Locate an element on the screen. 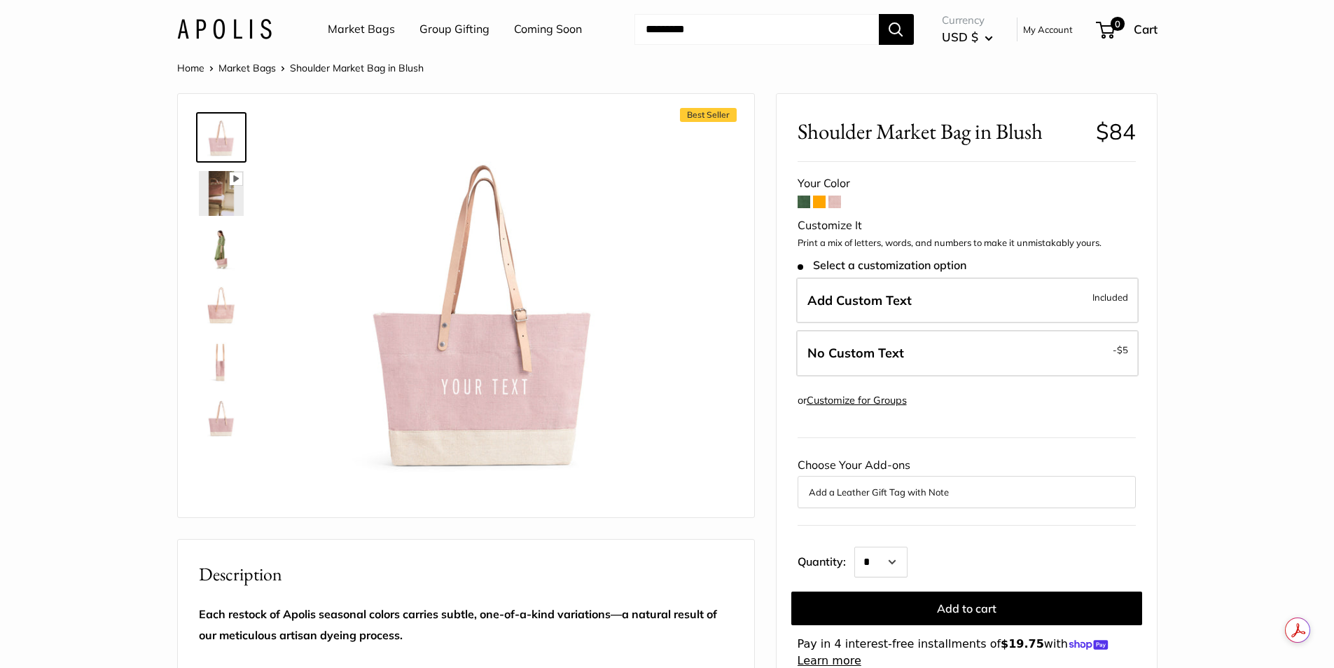 The height and width of the screenshot is (668, 1334). strong: Each restock of Apolis seasonal colors carries subtle, one-of-a-kind variations—a natural result ... is located at coordinates (458, 624).